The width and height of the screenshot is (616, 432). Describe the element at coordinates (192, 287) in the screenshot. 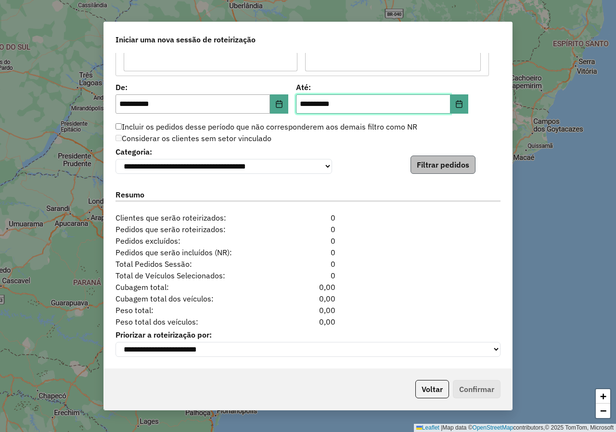

I see `span: Cubagem total:` at that location.